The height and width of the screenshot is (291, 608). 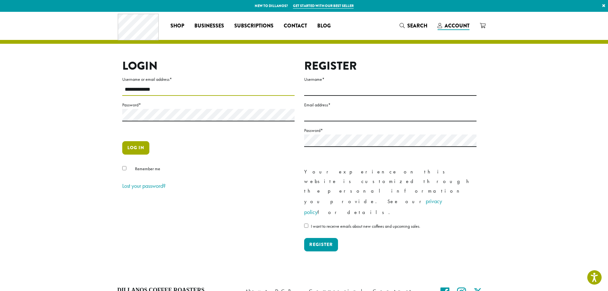 What do you see at coordinates (306, 225) in the screenshot?
I see `input: I want to receive emails about new coffees and upcoming sales.` at bounding box center [306, 225].